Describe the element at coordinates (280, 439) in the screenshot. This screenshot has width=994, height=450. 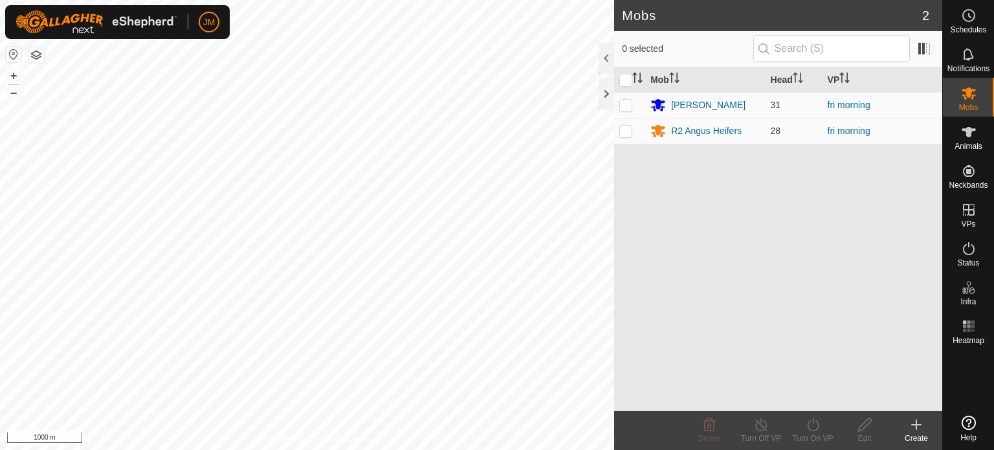
I see `a: Privacy Policy` at that location.